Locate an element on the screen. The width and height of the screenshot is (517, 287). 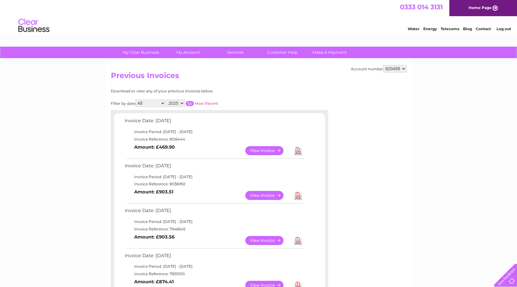
a: My Clear Business is located at coordinates (141, 52).